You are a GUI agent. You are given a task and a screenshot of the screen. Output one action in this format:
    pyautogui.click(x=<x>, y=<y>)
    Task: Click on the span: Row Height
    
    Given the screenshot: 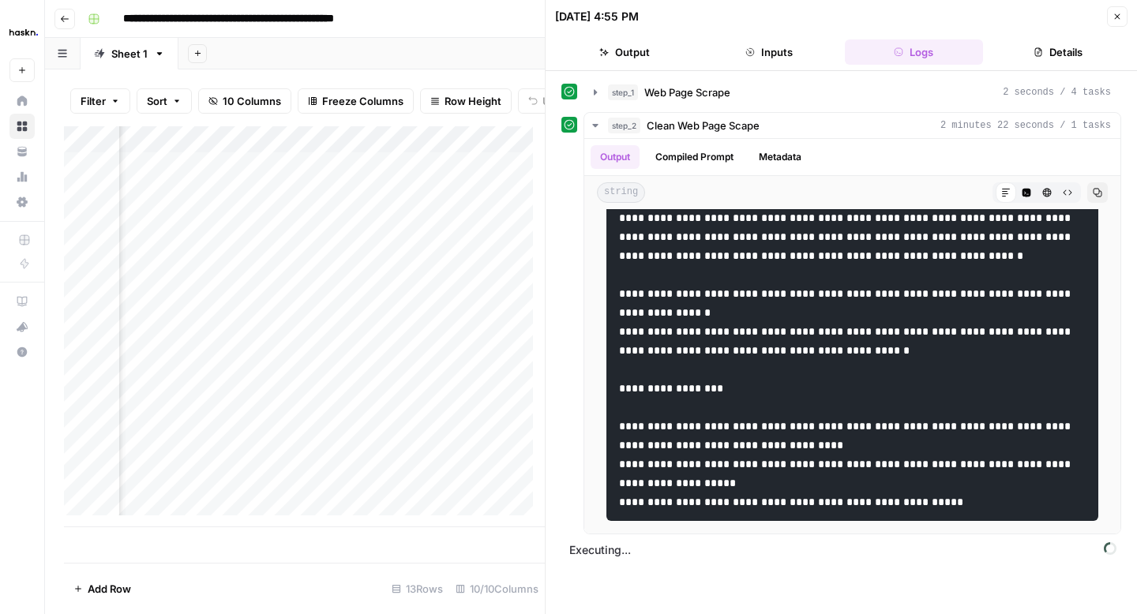 What is the action you would take?
    pyautogui.click(x=473, y=101)
    